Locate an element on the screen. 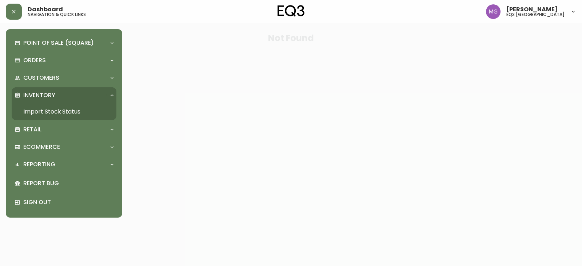  div: Customers is located at coordinates (64, 78).